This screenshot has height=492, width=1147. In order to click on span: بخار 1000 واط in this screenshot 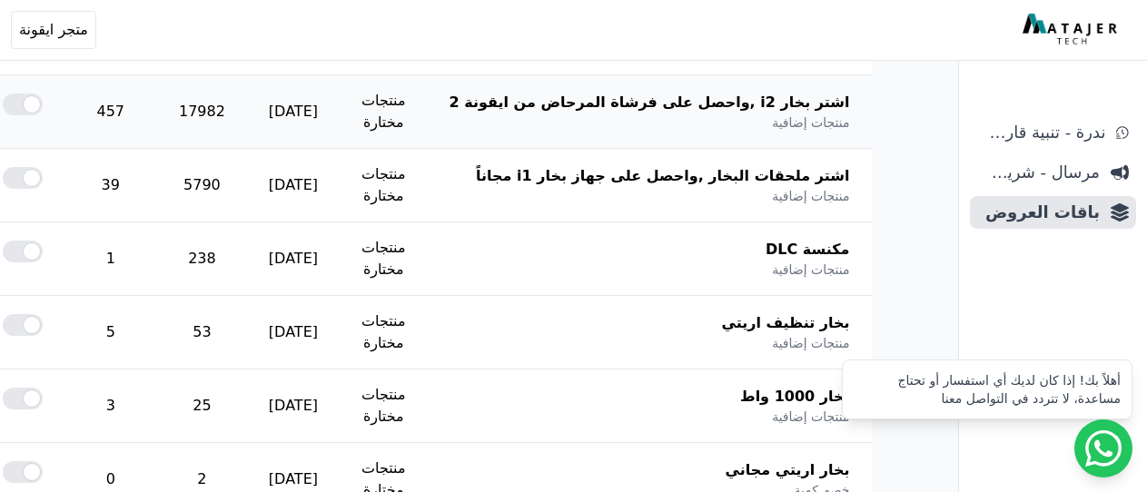, I will do `click(794, 397)`.